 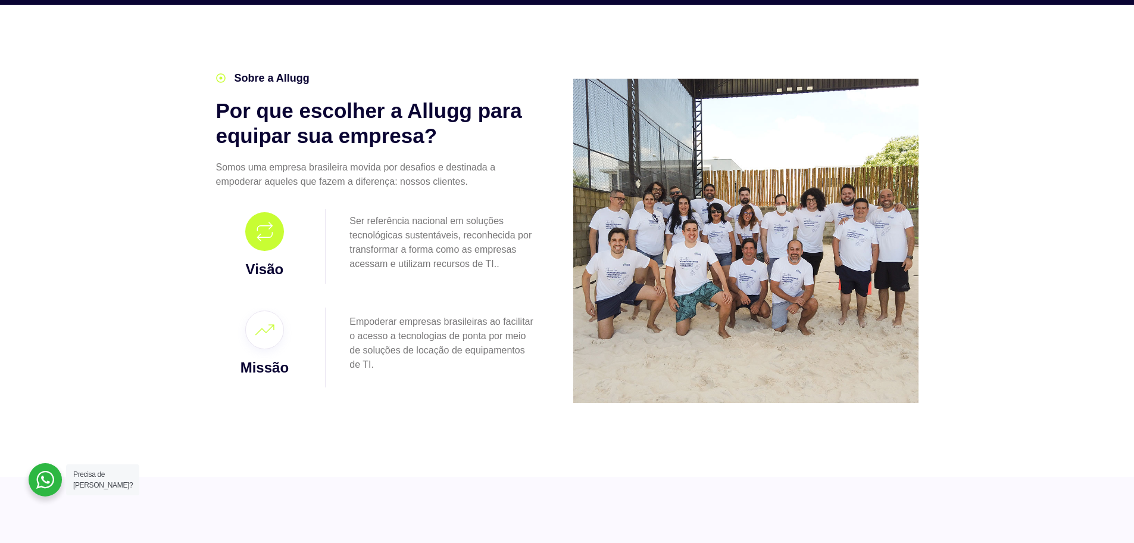 I want to click on span: Ser referência nacional em soluções tecnológicas sustentáveis, reconhecida por transformar a form..., so click(x=441, y=242).